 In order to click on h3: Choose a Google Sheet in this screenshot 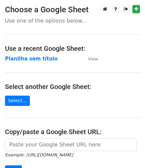, I will do `click(73, 10)`.